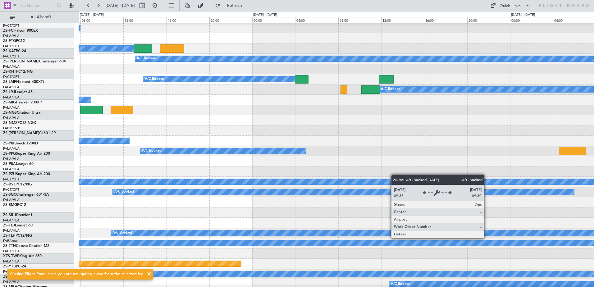 The image size is (594, 287). What do you see at coordinates (9, 92) in the screenshot?
I see `span: ZS-LRJ` at bounding box center [9, 92].